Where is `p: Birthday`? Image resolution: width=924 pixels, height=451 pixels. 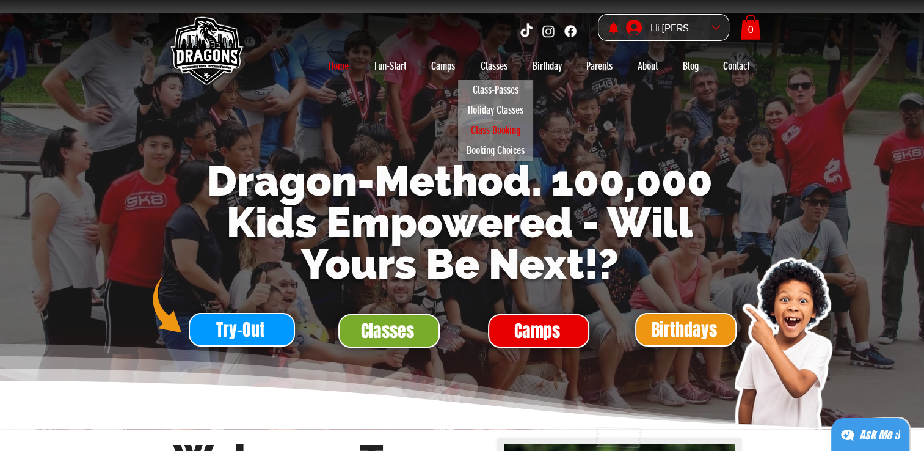 p: Birthday is located at coordinates (547, 66).